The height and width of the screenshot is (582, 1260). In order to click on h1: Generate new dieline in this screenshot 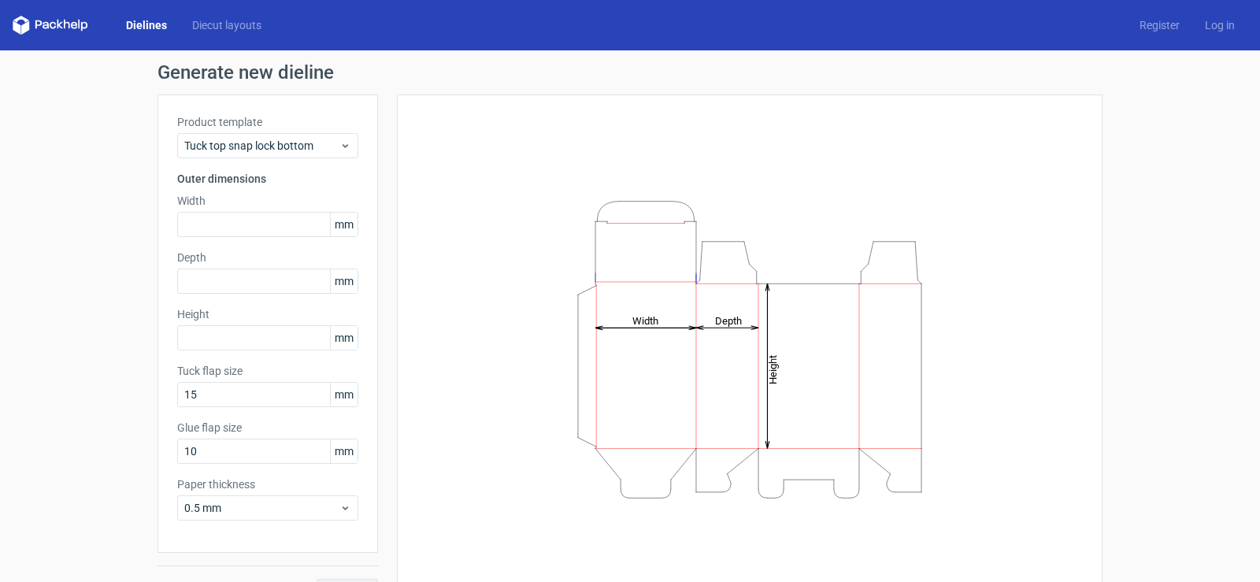, I will do `click(630, 72)`.